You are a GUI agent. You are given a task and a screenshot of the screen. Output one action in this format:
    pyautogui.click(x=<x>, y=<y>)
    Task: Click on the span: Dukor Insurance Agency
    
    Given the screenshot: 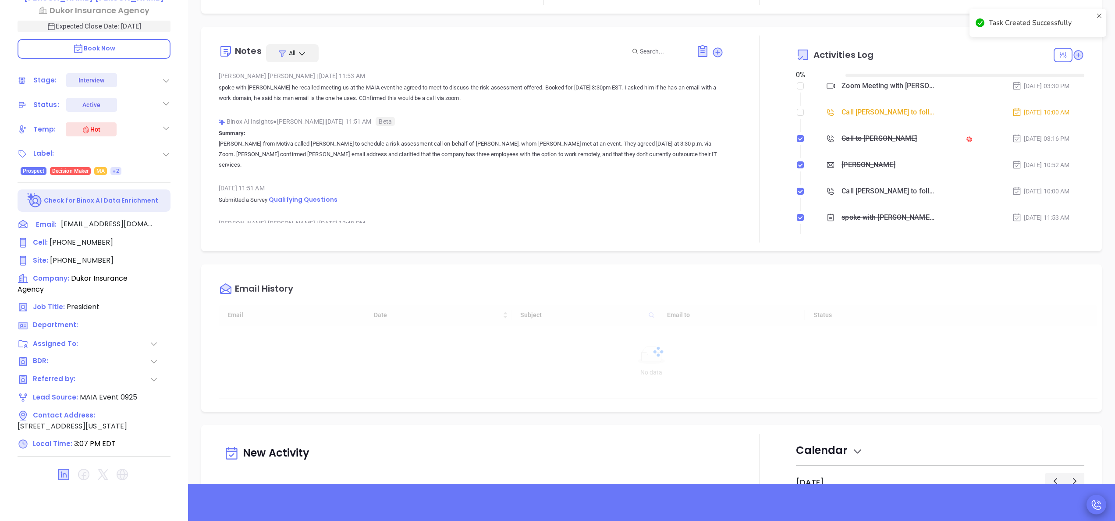 What is the action you would take?
    pyautogui.click(x=72, y=284)
    